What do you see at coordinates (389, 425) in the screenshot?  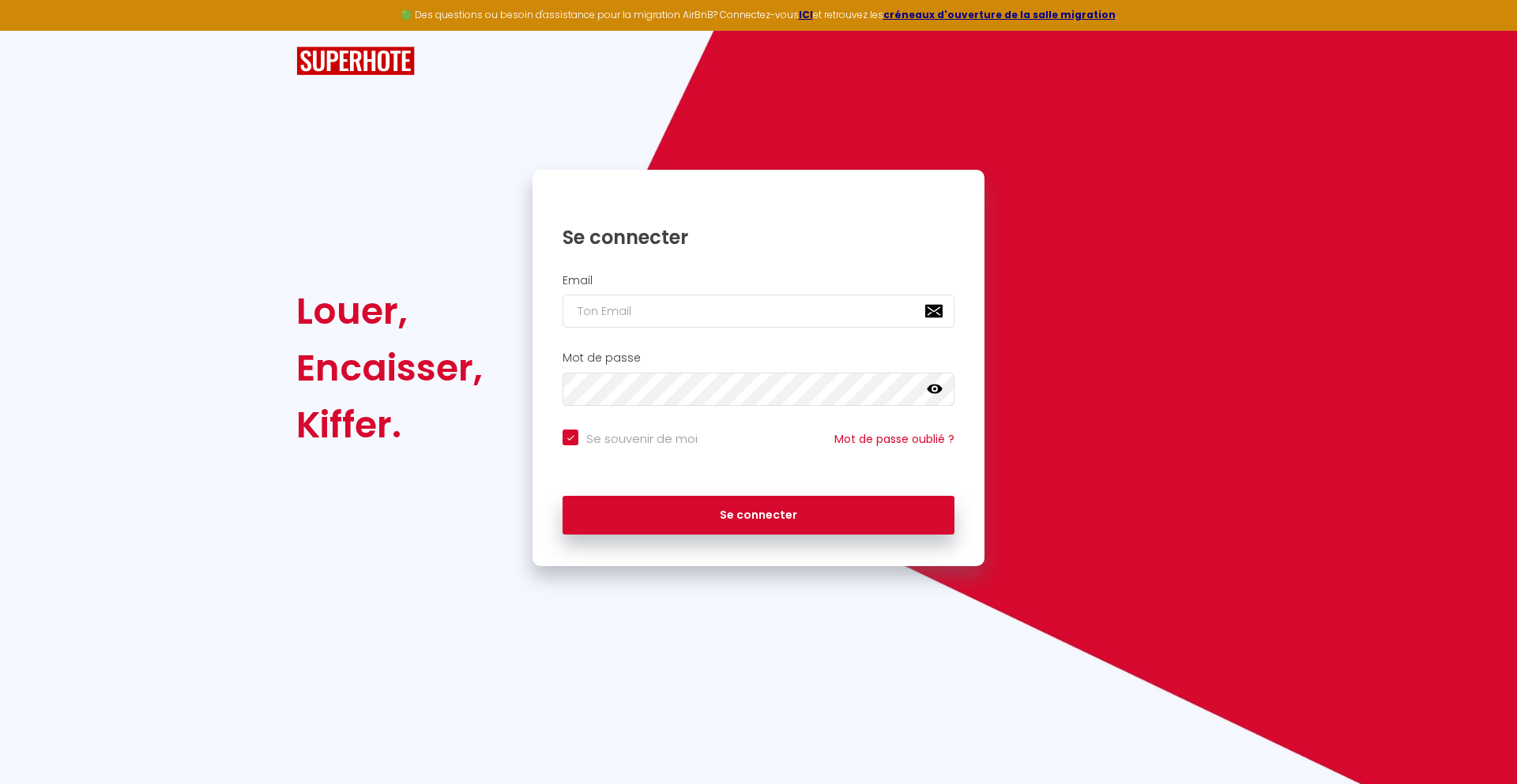 I see `div: Kiffer.` at bounding box center [389, 425].